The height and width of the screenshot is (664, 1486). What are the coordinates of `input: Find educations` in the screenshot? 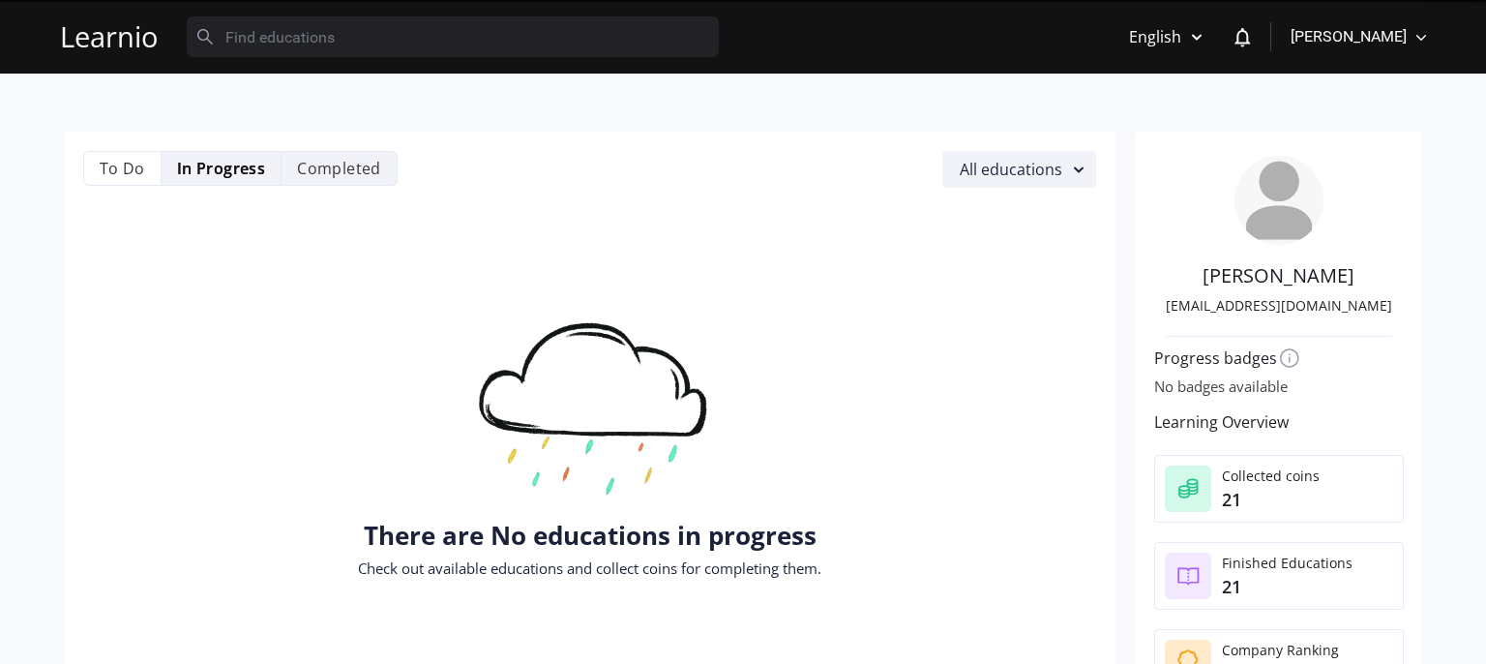 It's located at (453, 37).